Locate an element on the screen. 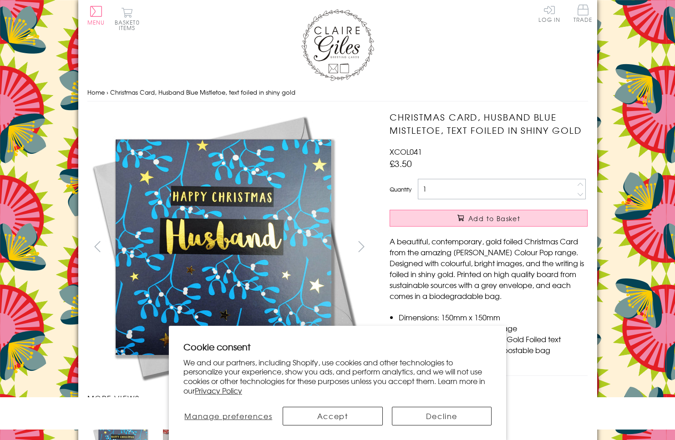 Image resolution: width=675 pixels, height=440 pixels. li: Dimensions: 150mm x 150mm is located at coordinates (493, 317).